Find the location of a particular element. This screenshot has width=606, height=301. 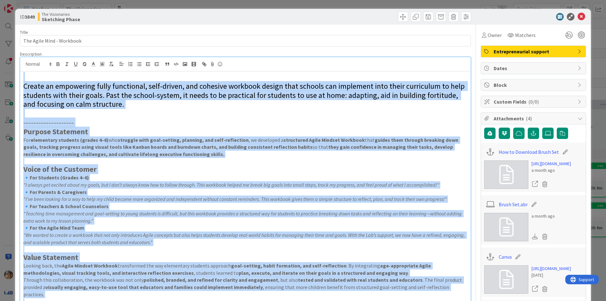

span: Owner is located at coordinates (495, 35).